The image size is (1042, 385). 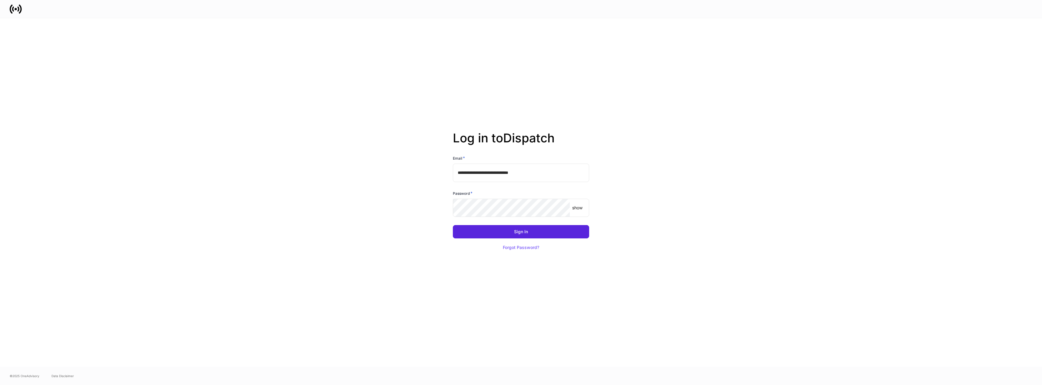 What do you see at coordinates (25, 376) in the screenshot?
I see `span: © 2025 OneAdvisory` at bounding box center [25, 376].